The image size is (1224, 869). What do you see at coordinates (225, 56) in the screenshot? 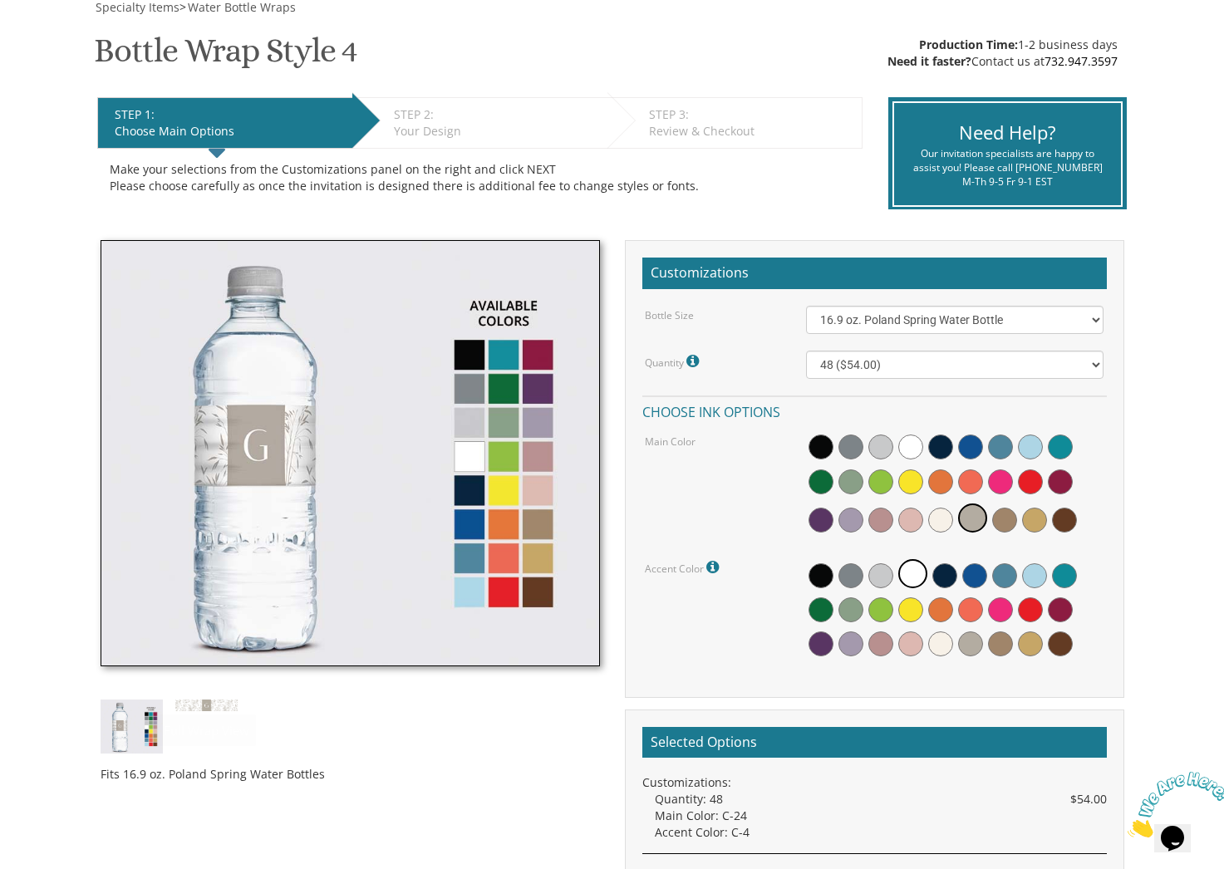
I see `h1: Bottle Wrap Style 4` at bounding box center [225, 56].